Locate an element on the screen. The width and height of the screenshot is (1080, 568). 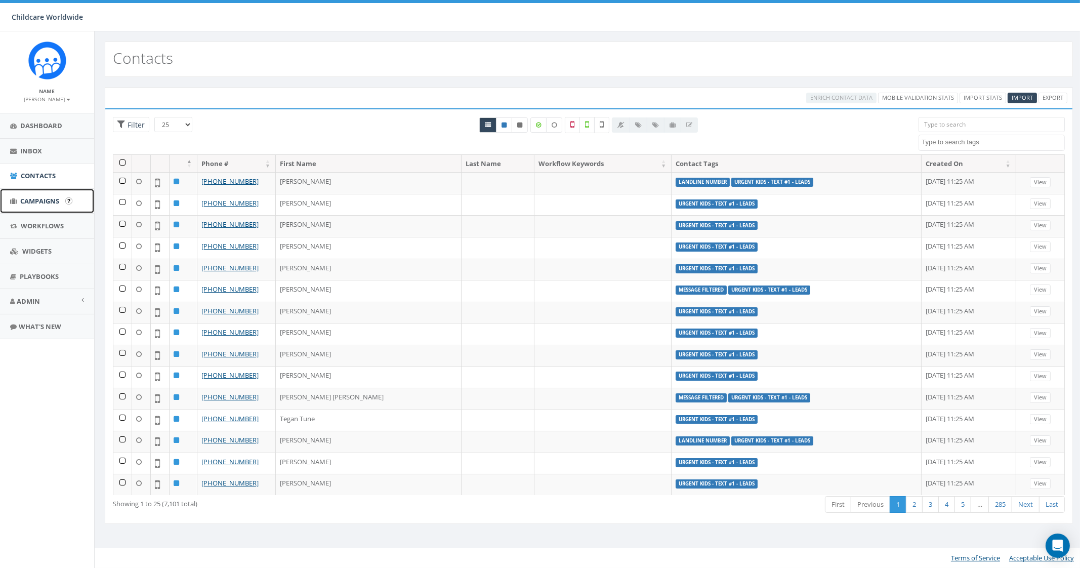
input: Type to search is located at coordinates (992, 125).